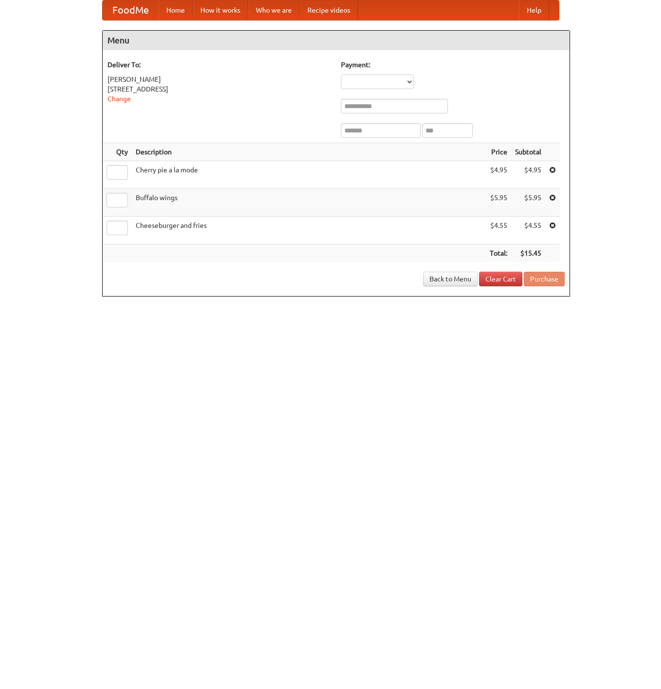 The image size is (661, 689). What do you see at coordinates (274, 10) in the screenshot?
I see `a: Who we are` at bounding box center [274, 10].